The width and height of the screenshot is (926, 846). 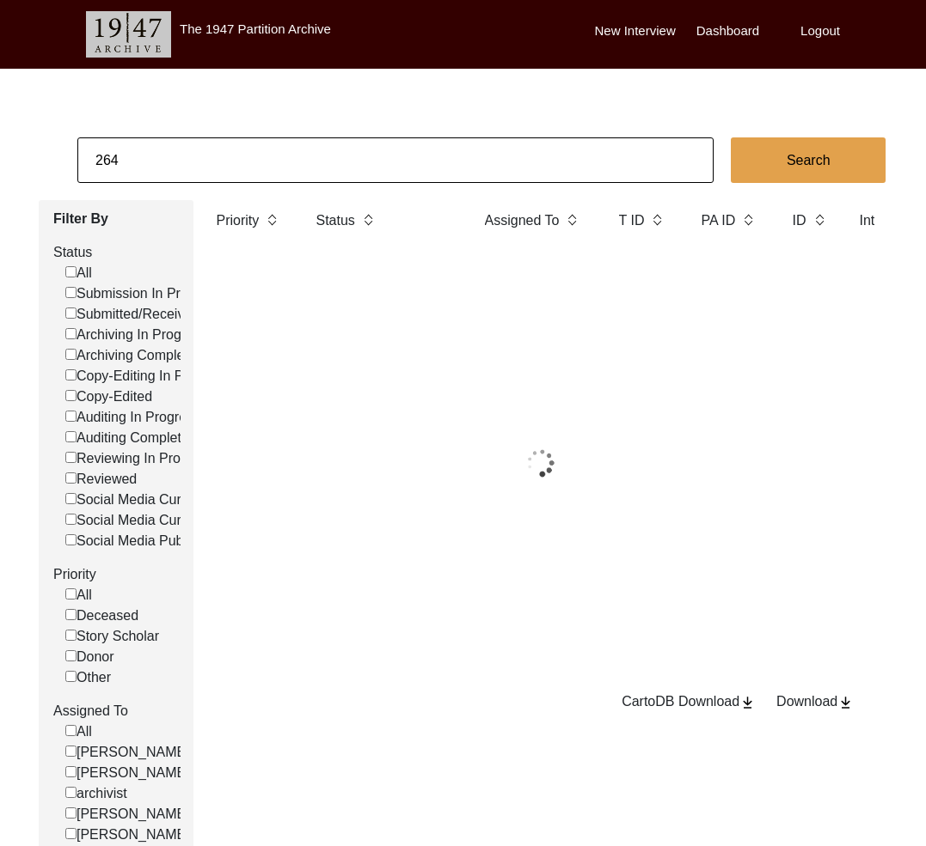 What do you see at coordinates (70, 519) in the screenshot?
I see `input: Social Media Curated` at bounding box center [70, 519].